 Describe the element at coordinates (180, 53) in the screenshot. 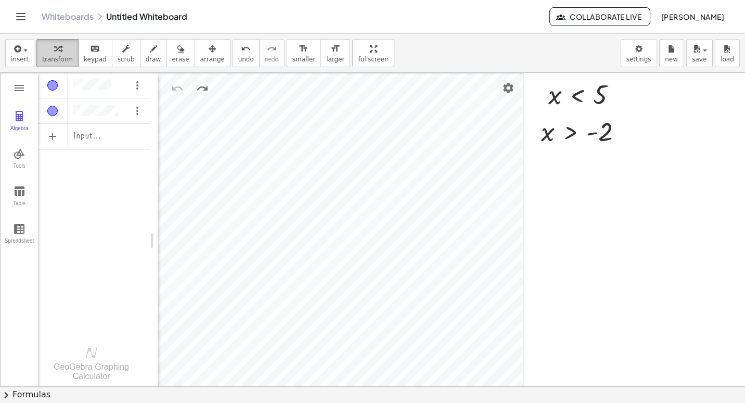

I see `button: erase` at that location.